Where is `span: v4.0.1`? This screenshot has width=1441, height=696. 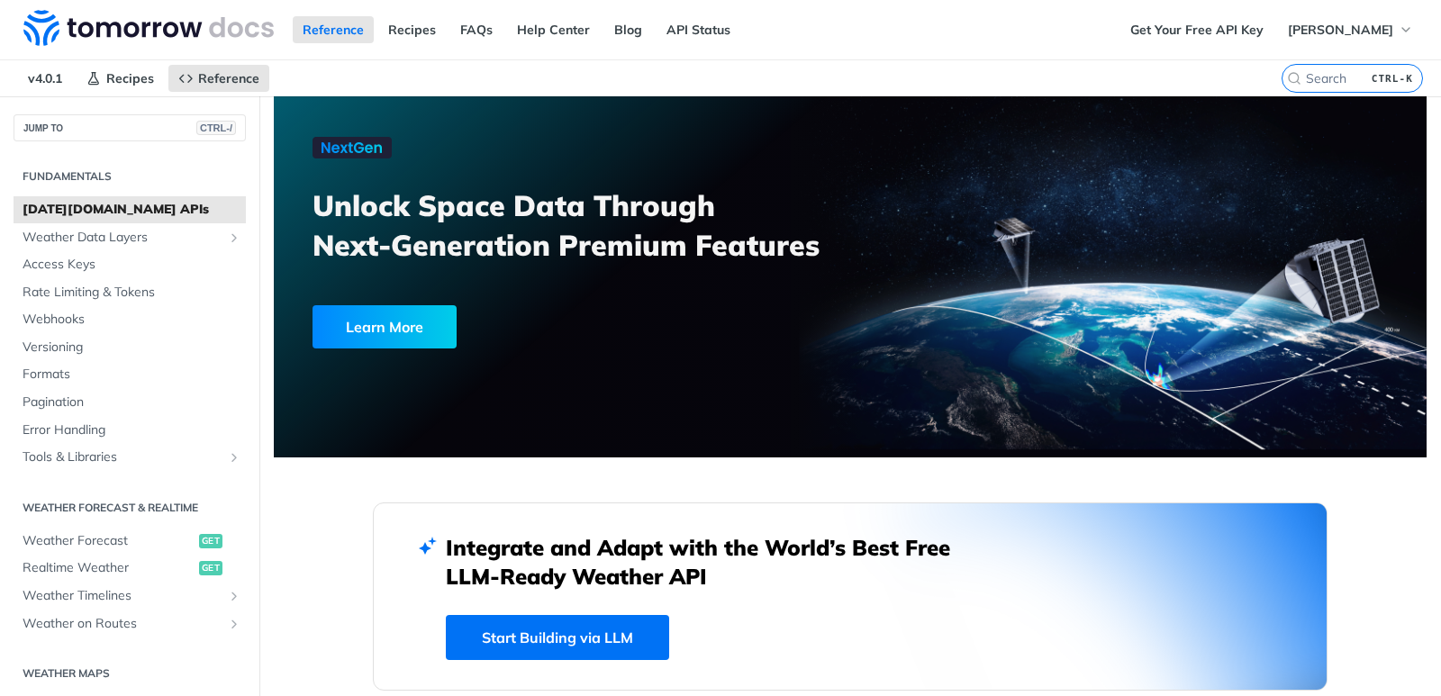
span: v4.0.1 is located at coordinates (45, 78).